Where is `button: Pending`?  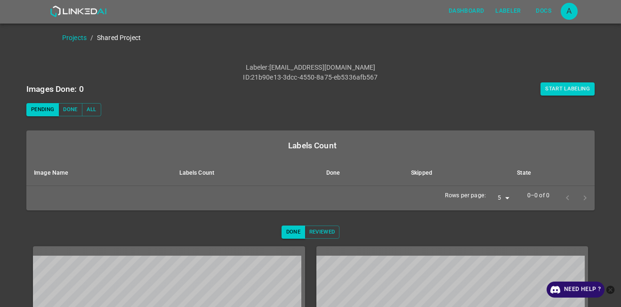 button: Pending is located at coordinates (42, 110).